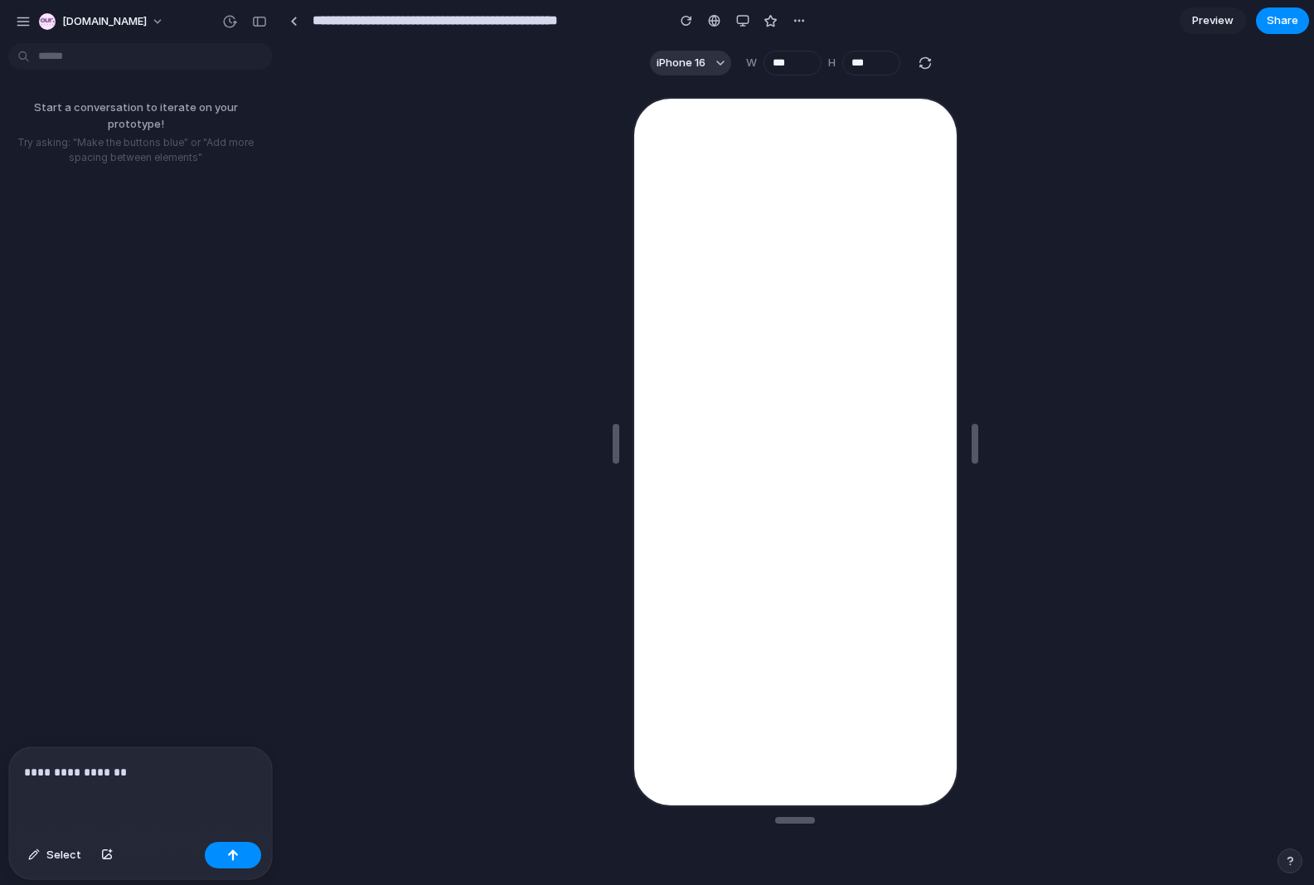 This screenshot has width=1314, height=885. What do you see at coordinates (55, 855) in the screenshot?
I see `button: Select` at bounding box center [55, 855].